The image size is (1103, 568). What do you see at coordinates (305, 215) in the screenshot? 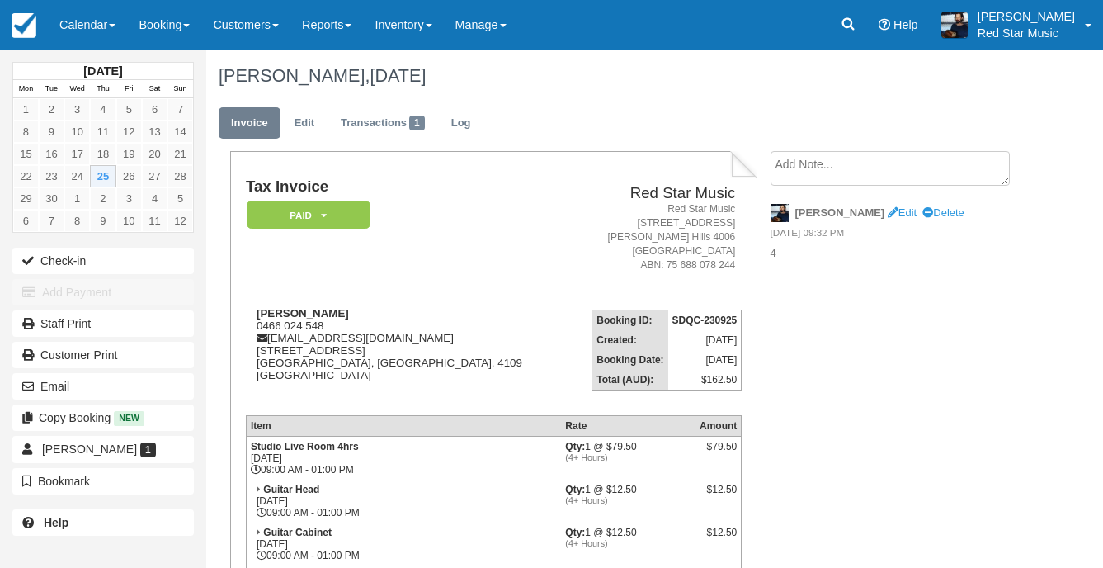
I see `a: Paid` at bounding box center [305, 215].